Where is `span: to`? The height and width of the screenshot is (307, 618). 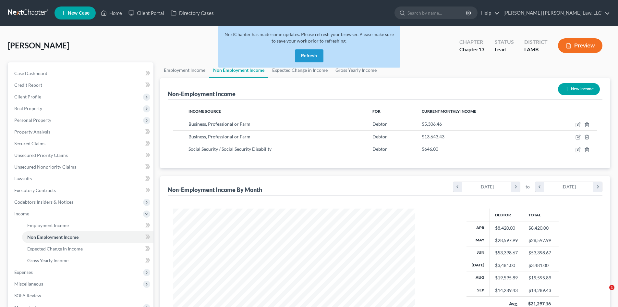
span: to is located at coordinates (528, 187).